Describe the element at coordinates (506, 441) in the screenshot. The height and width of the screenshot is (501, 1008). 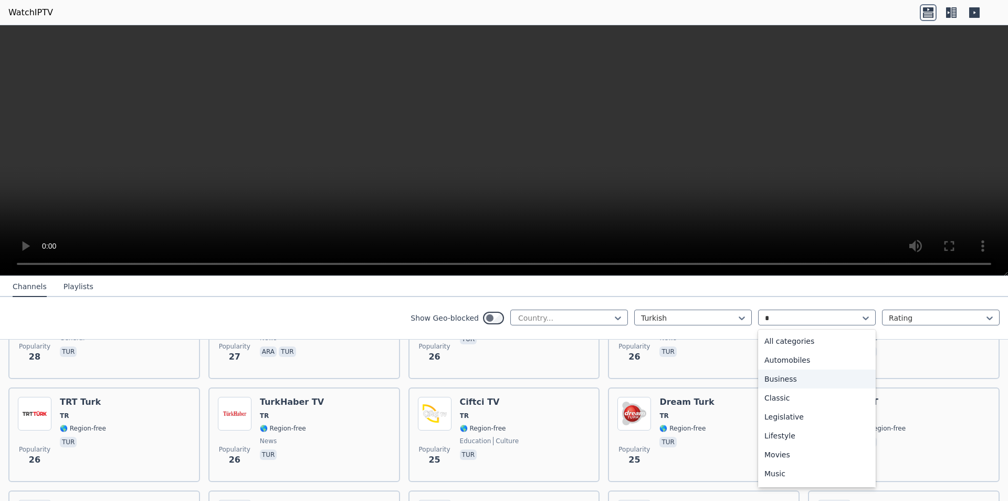
I see `span: culture` at that location.